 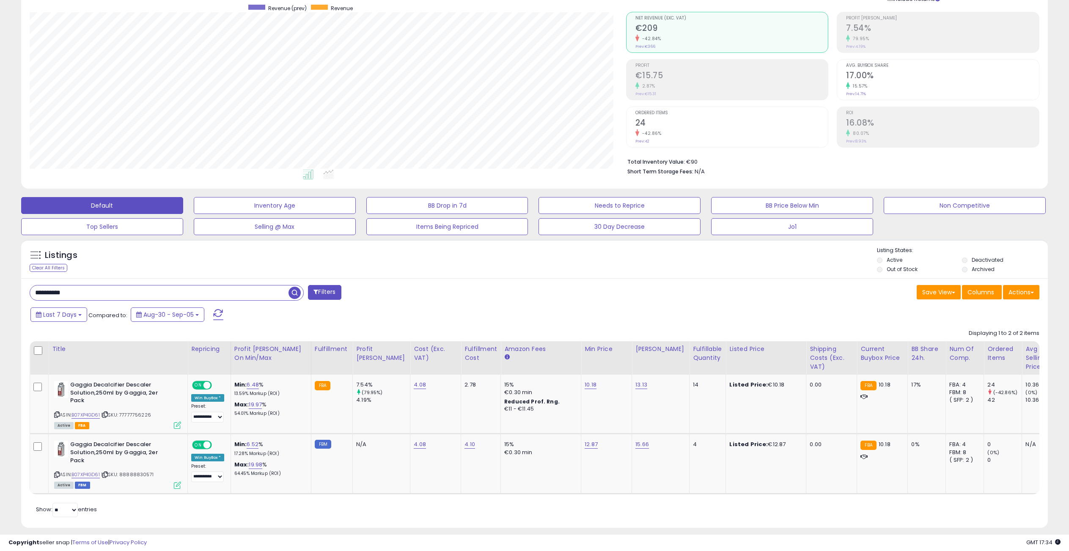 I want to click on b: Reduced Prof. Rng., so click(x=532, y=401).